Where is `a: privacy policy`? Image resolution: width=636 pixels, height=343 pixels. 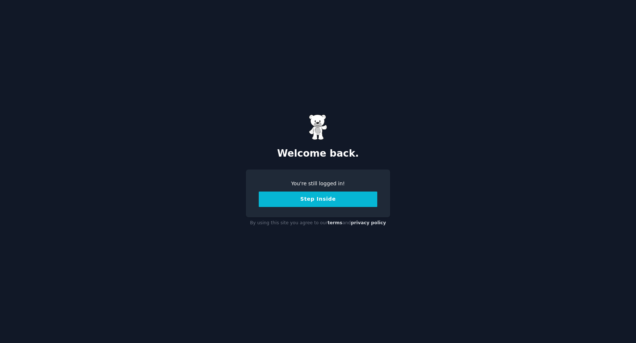 a: privacy policy is located at coordinates (368, 223).